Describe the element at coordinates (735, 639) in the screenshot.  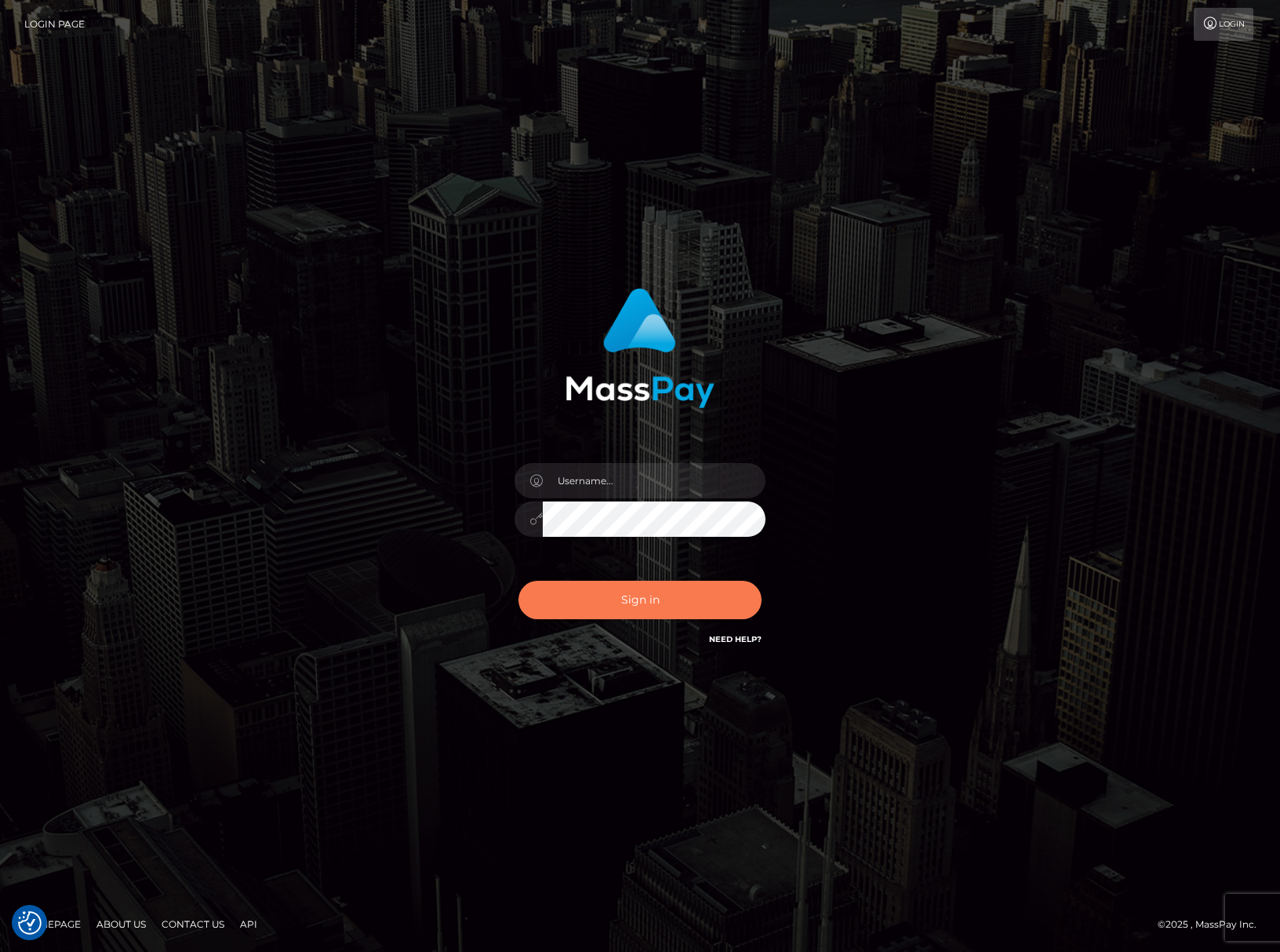
I see `a: Need Help?` at that location.